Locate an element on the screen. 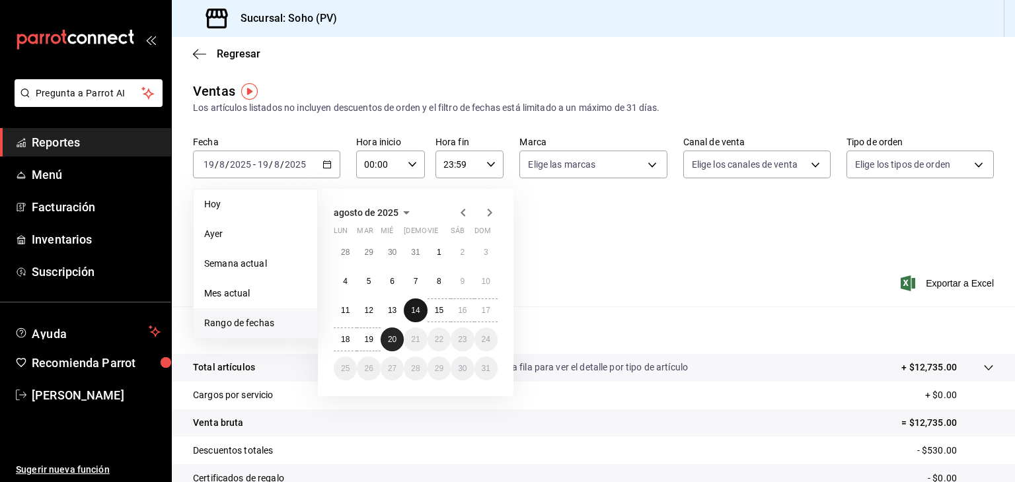 The height and width of the screenshot is (482, 1015). abbr: 29 de agosto de 2025 is located at coordinates (439, 369).